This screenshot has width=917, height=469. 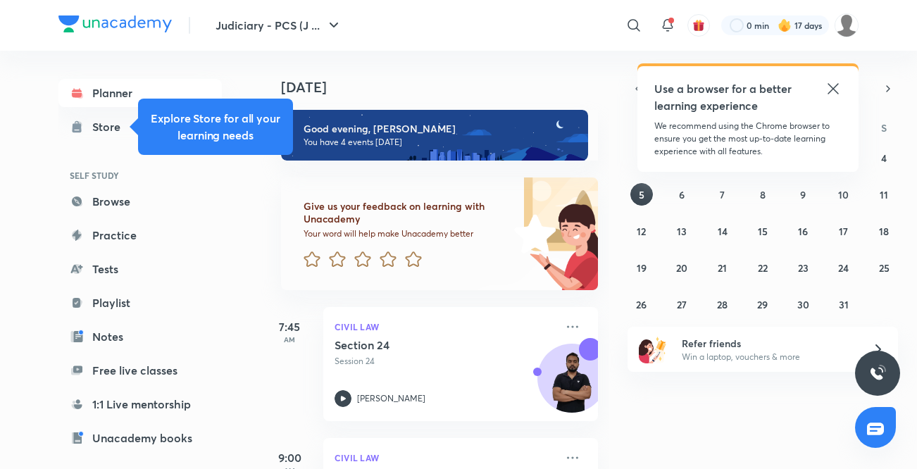 I want to click on img: feedback_image, so click(x=532, y=234).